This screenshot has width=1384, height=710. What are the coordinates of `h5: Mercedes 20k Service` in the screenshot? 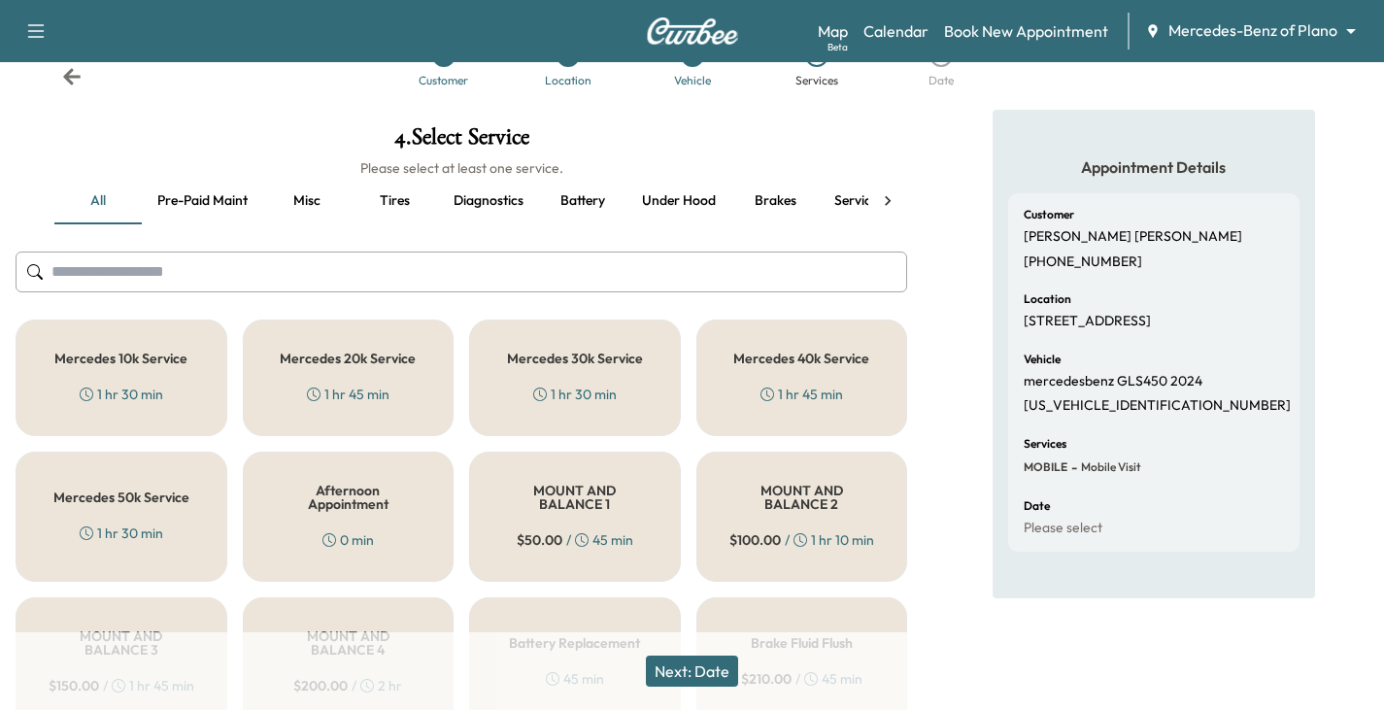 It's located at (348, 358).